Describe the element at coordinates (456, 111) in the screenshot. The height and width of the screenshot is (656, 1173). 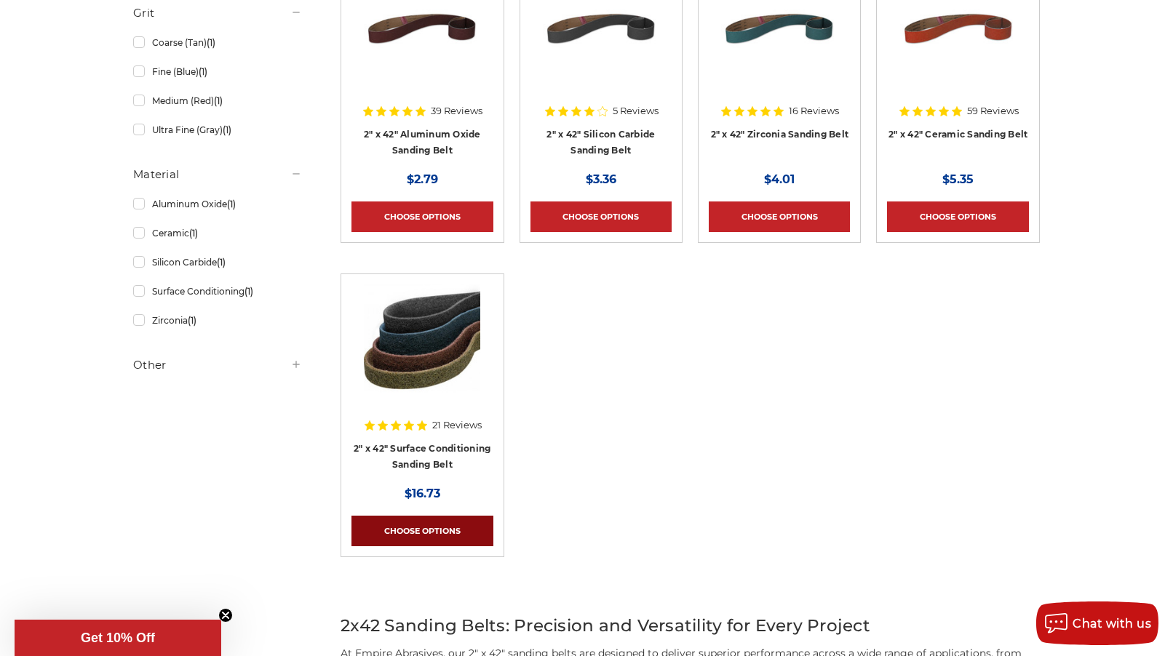
I see `span: 39 Reviews` at that location.